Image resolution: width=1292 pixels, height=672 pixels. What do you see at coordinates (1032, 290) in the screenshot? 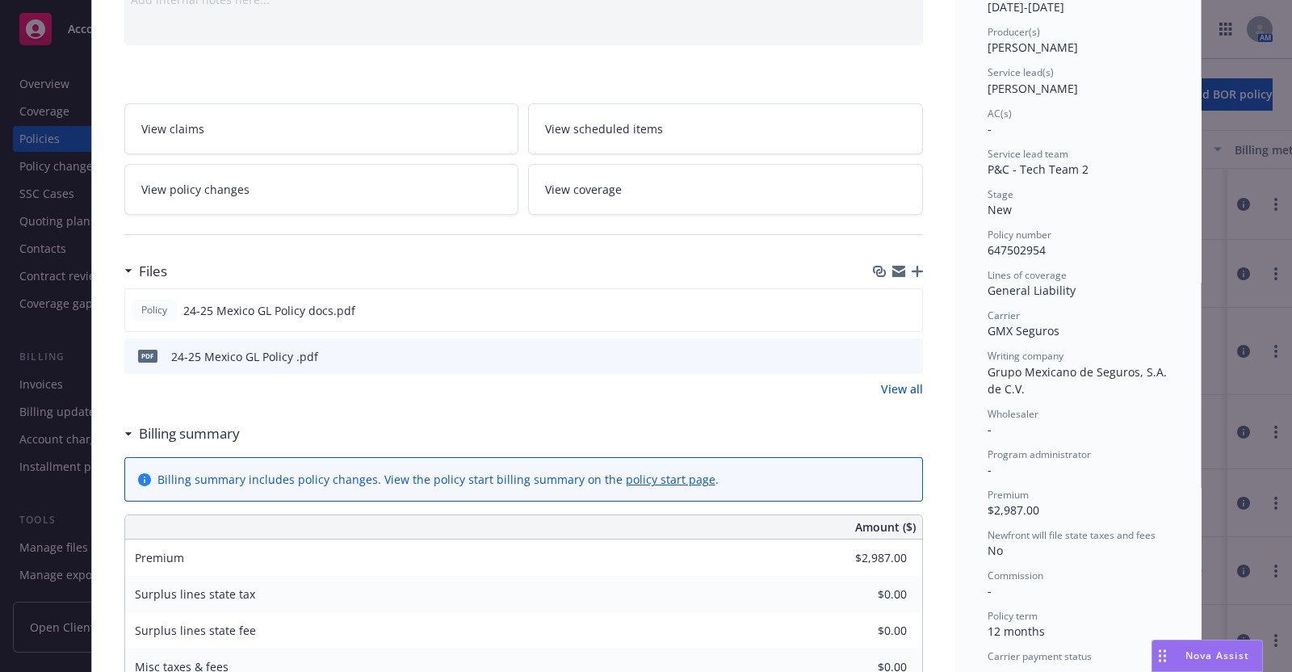
I see `span: General Liability` at bounding box center [1032, 290].